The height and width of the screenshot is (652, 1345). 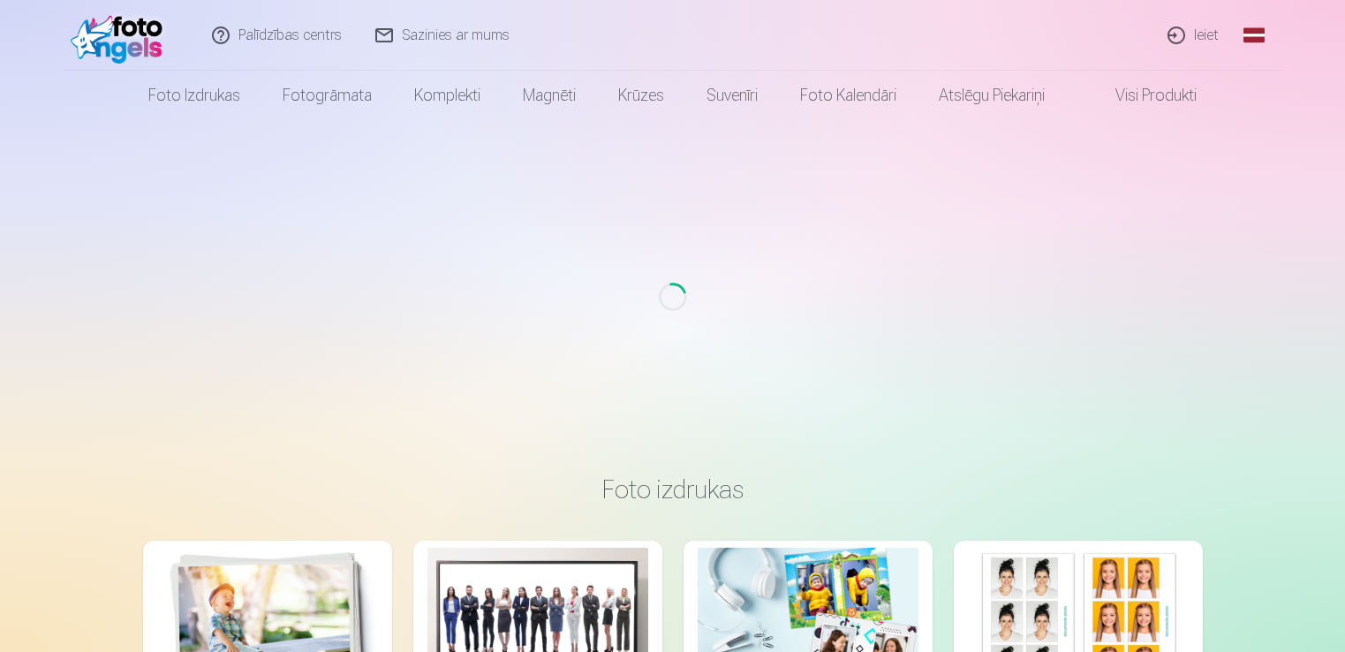 What do you see at coordinates (194, 95) in the screenshot?
I see `a: Foto izdrukas` at bounding box center [194, 95].